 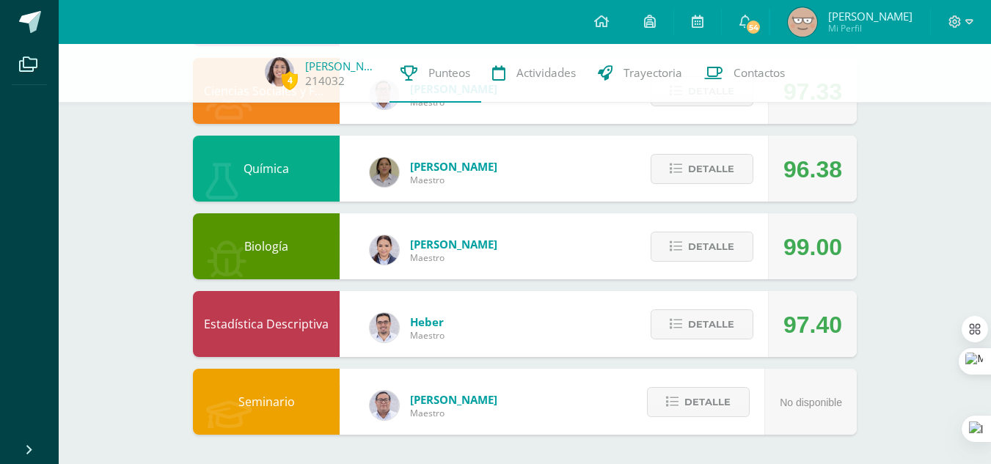 I want to click on span: 4, so click(x=290, y=80).